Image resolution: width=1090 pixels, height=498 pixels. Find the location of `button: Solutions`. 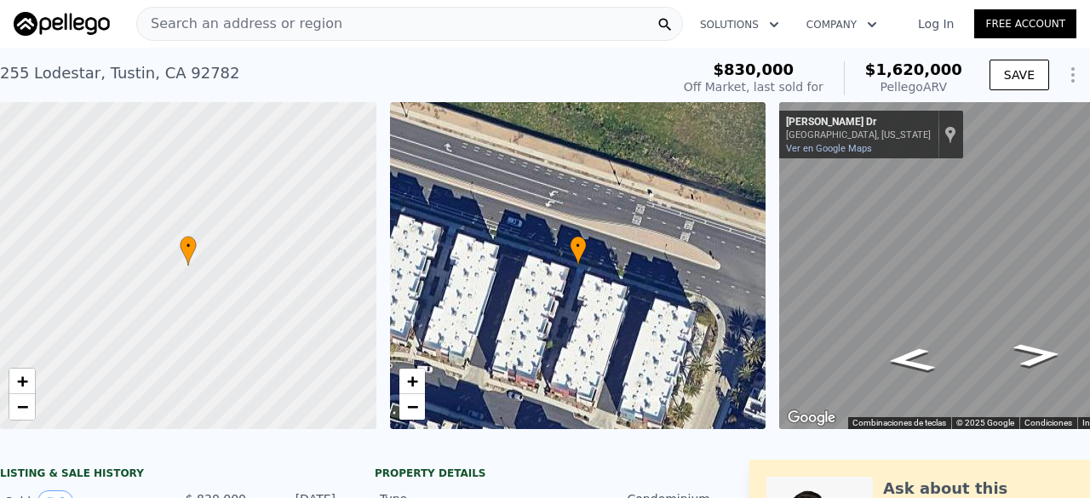

button: Solutions is located at coordinates (739, 25).